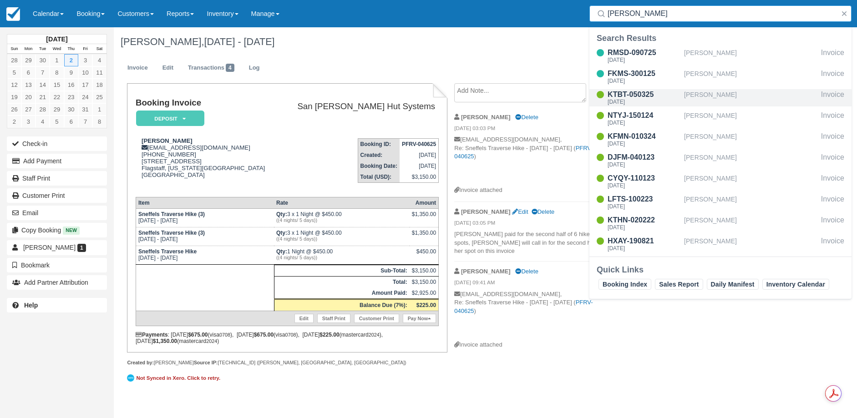 The image size is (857, 418). Describe the element at coordinates (342, 236) in the screenshot. I see `td: 3 x 1 Night @ $450.00` at that location.